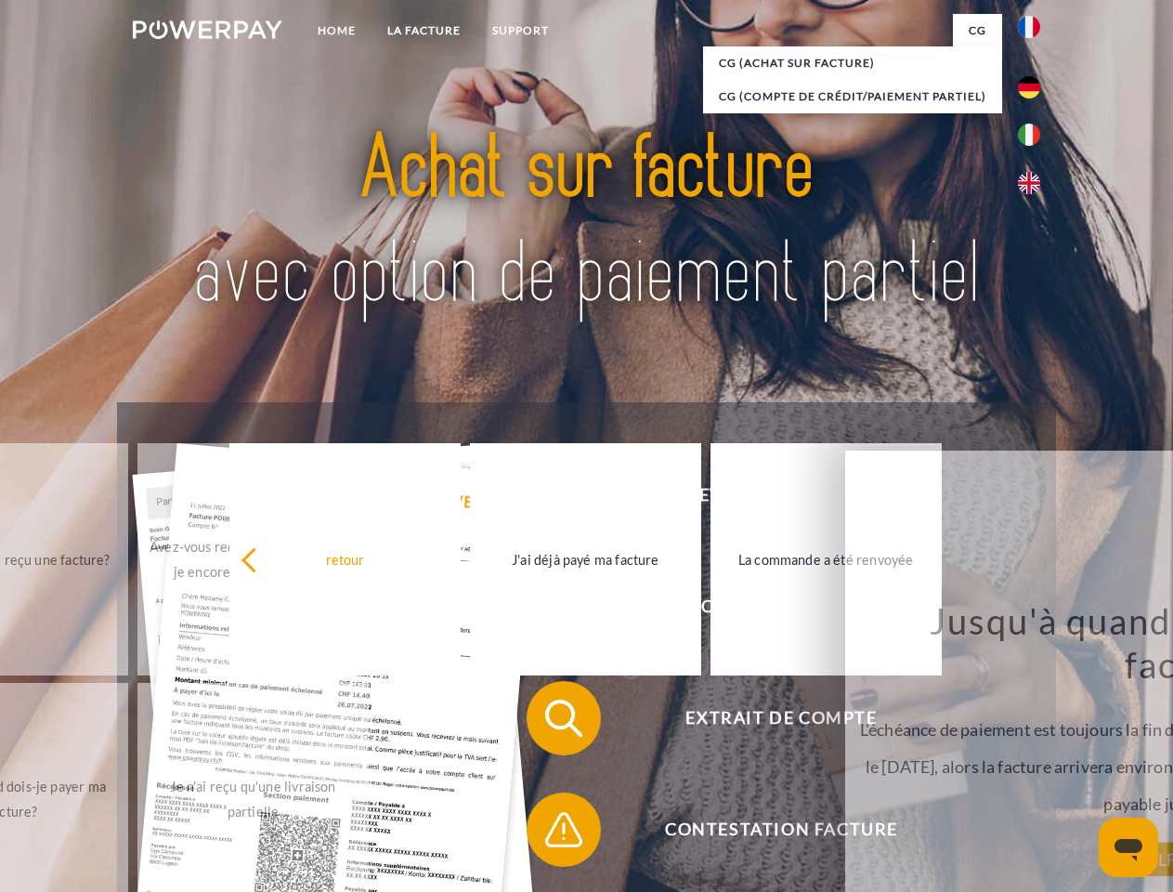 The height and width of the screenshot is (892, 1173). Describe the element at coordinates (1029, 27) in the screenshot. I see `img: fr` at that location.